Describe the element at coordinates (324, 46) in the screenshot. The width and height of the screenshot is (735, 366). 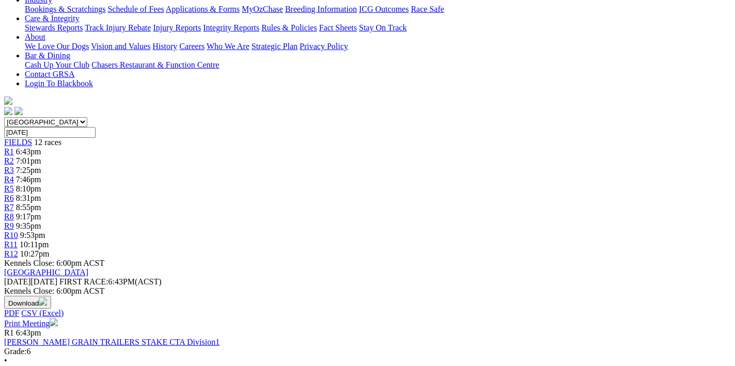
I see `a: Privacy Policy` at that location.